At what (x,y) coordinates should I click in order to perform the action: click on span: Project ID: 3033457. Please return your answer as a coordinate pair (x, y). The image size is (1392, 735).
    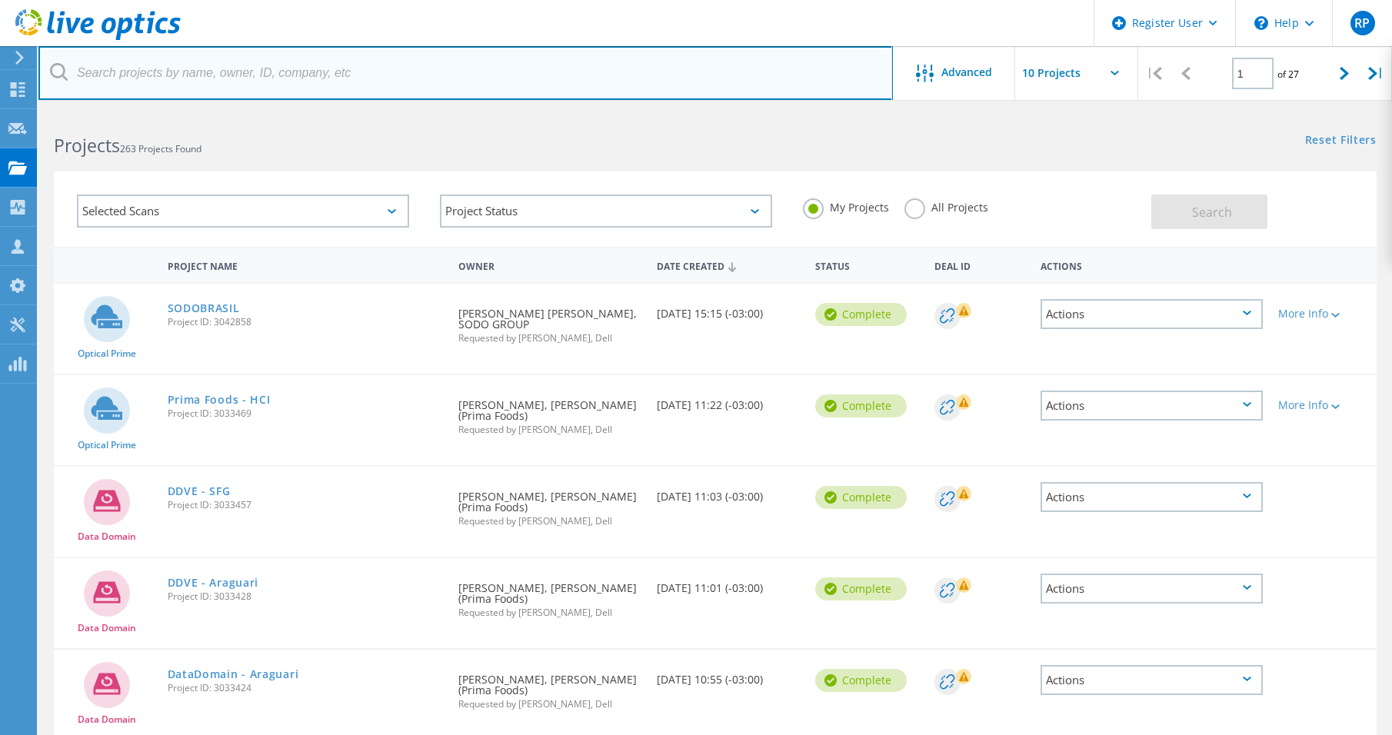
    Looking at the image, I should click on (305, 505).